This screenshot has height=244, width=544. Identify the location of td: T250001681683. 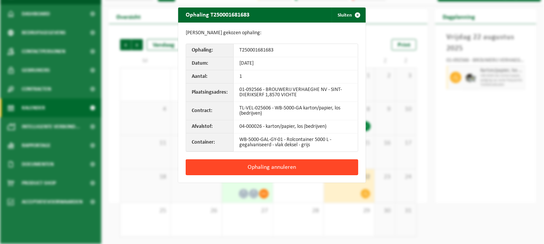
(296, 50).